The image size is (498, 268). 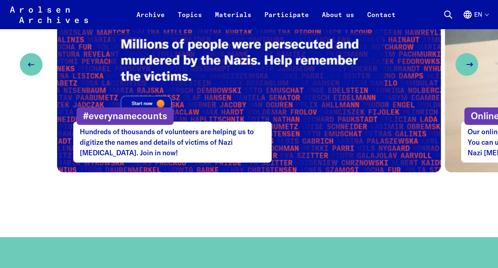 I want to click on a: Contact, so click(x=382, y=19).